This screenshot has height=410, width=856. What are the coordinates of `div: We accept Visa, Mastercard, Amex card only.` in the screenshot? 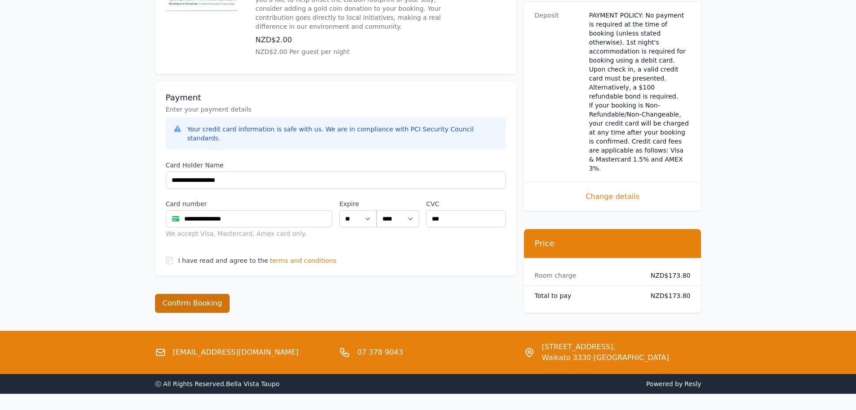 It's located at (249, 233).